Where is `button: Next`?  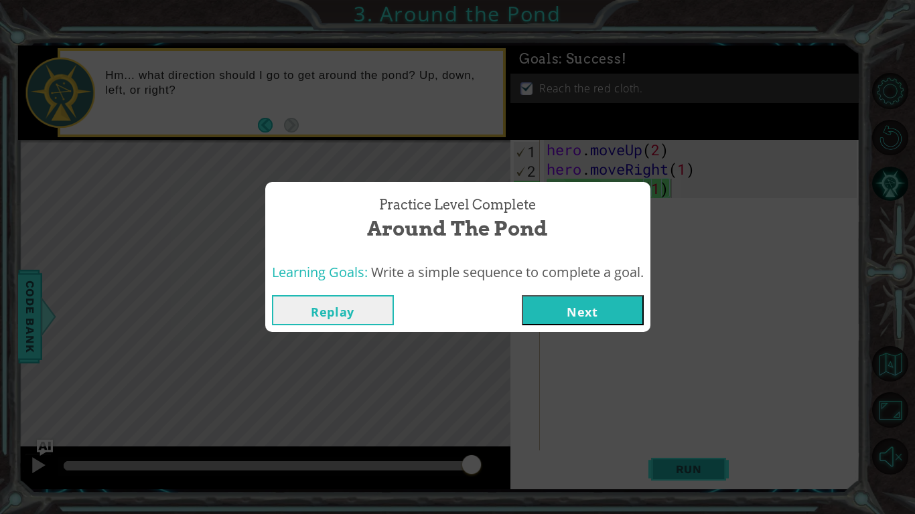 button: Next is located at coordinates (583, 310).